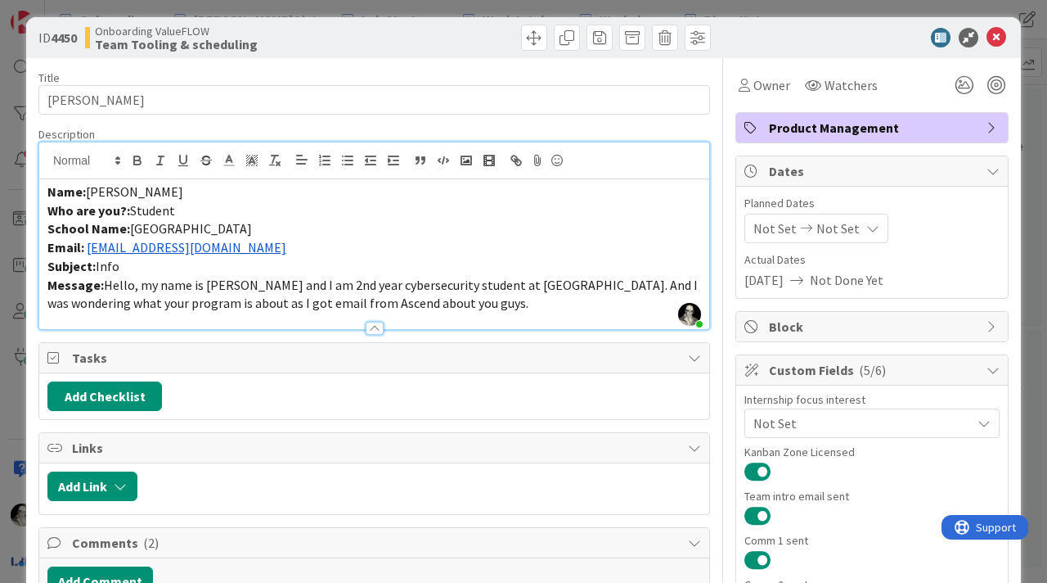  Describe the element at coordinates (64, 38) in the screenshot. I see `b: 4450` at that location.